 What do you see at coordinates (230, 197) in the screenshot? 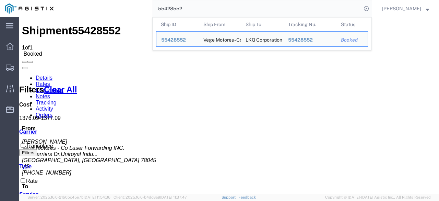
I see `a: Support` at bounding box center [230, 197].